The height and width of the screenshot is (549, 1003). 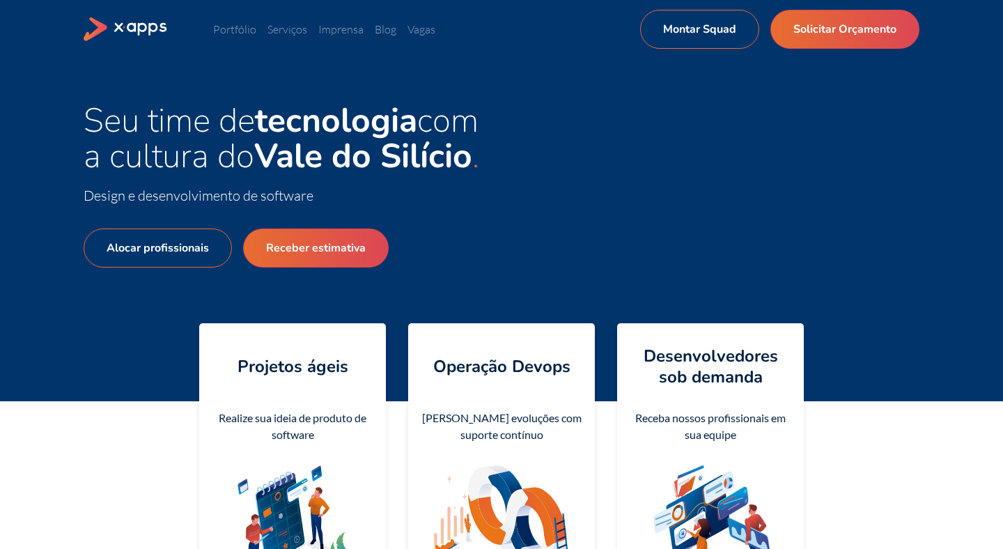 I want to click on span: Design e desenvolvimento de software, so click(x=199, y=195).